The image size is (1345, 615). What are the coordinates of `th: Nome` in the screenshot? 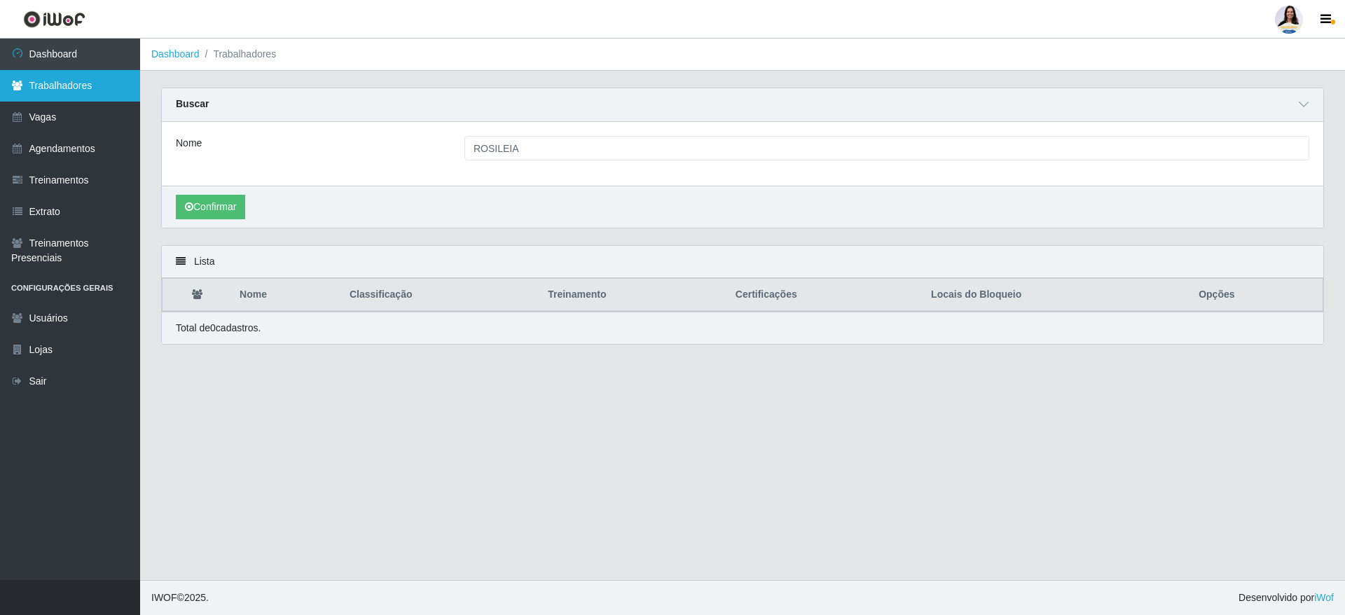 It's located at (286, 295).